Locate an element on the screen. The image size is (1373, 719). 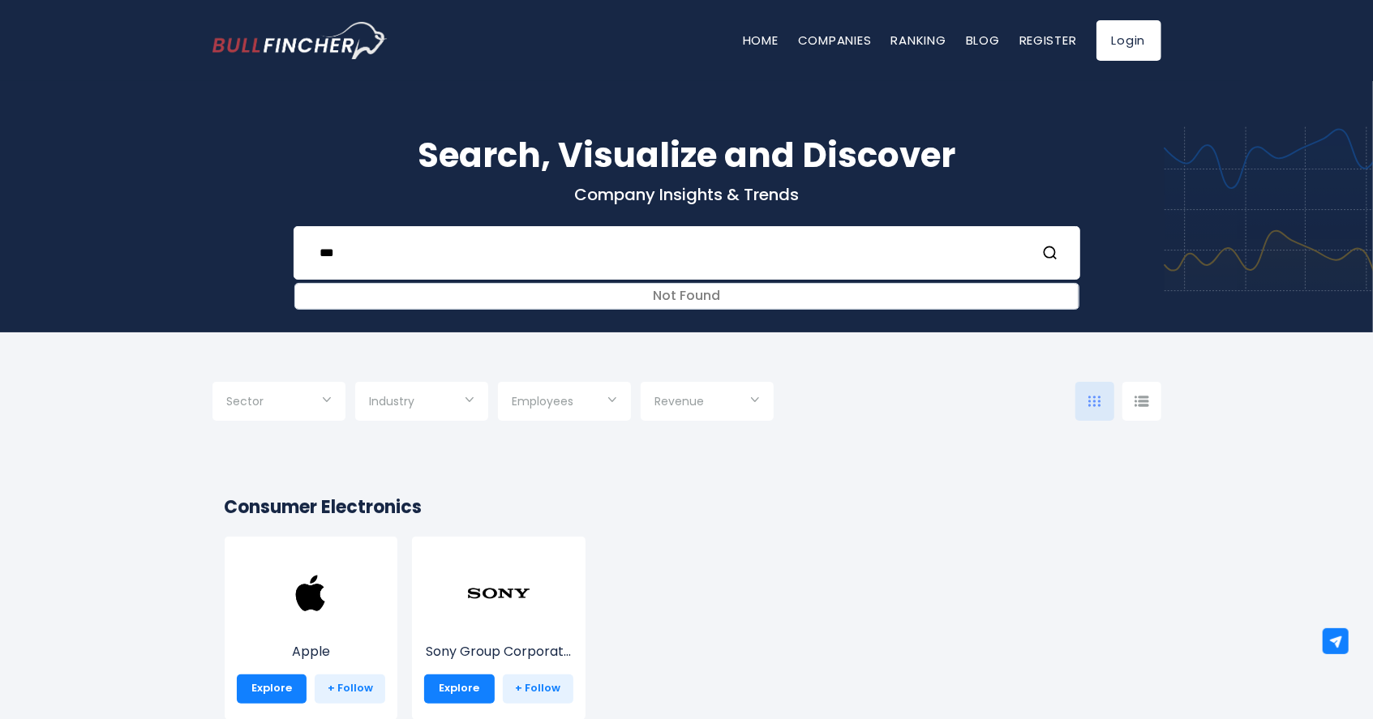
img: AAPL.png is located at coordinates (311, 593).